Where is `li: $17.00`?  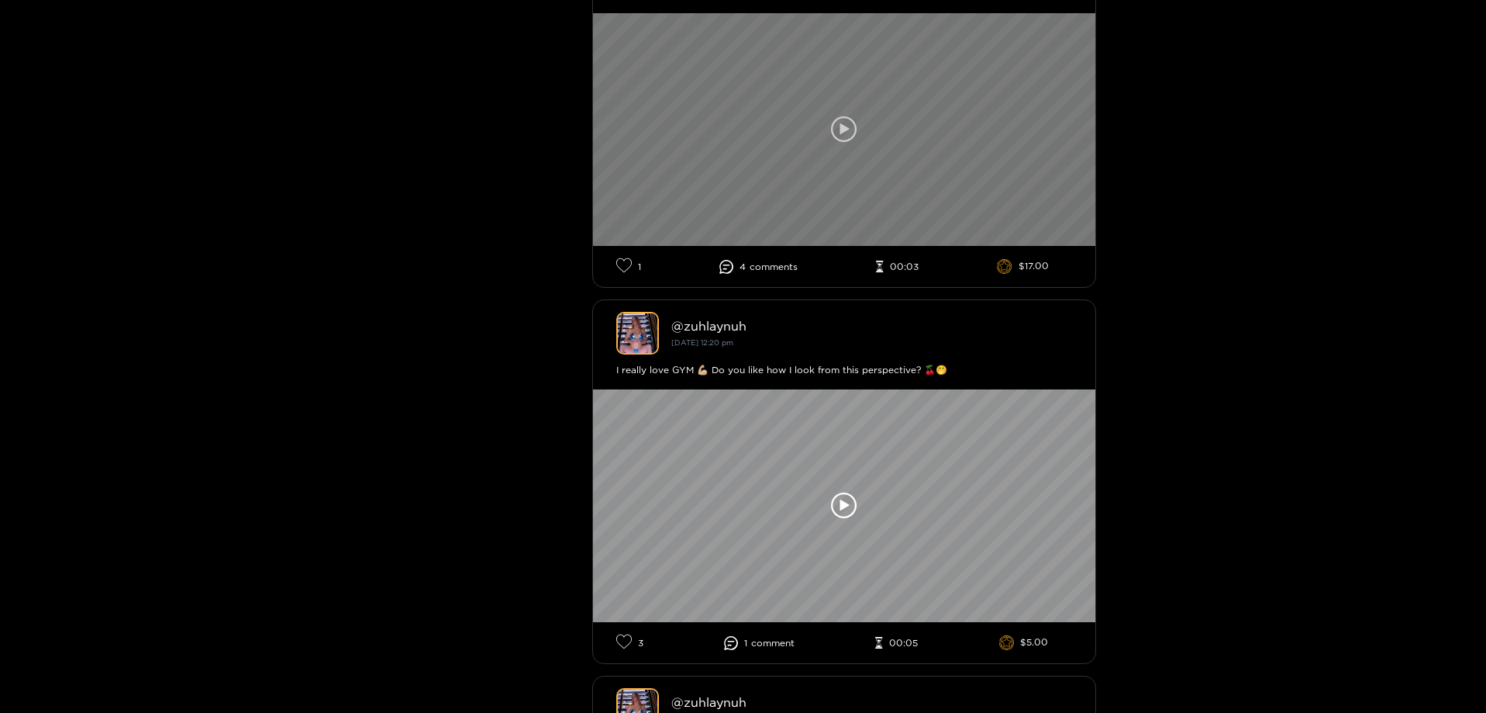
li: $17.00 is located at coordinates (1023, 267).